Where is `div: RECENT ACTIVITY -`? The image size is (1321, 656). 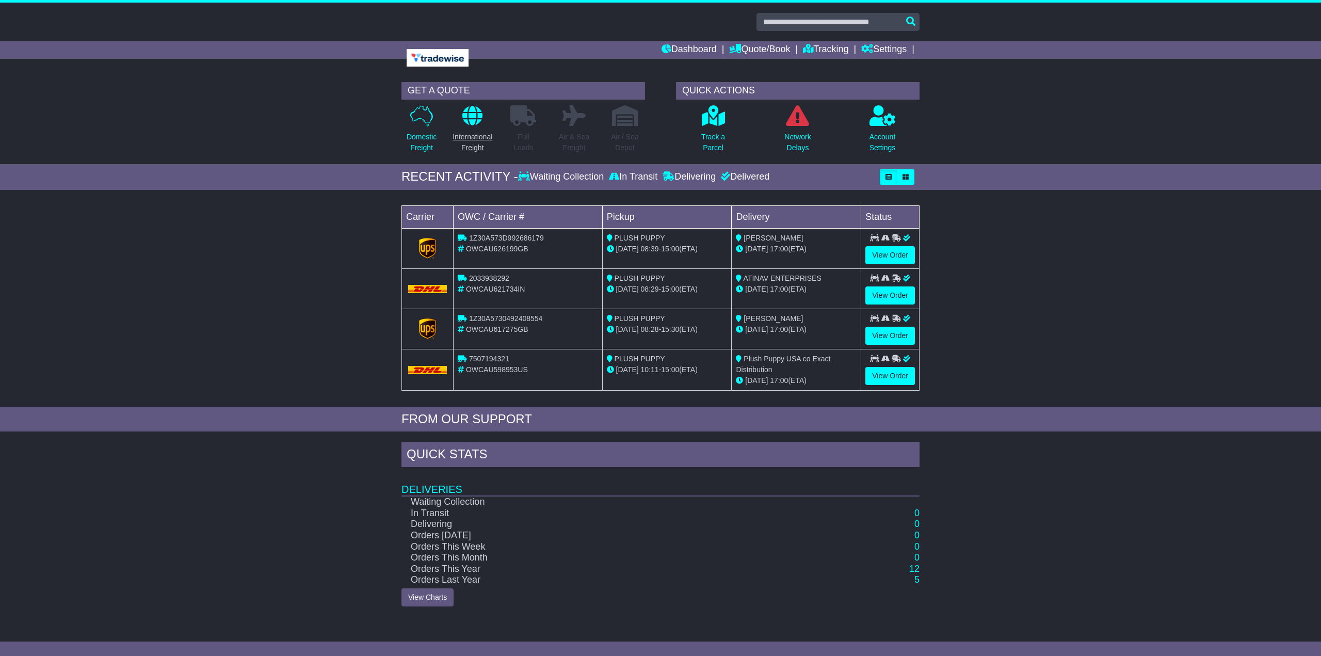 div: RECENT ACTIVITY - is located at coordinates (460, 177).